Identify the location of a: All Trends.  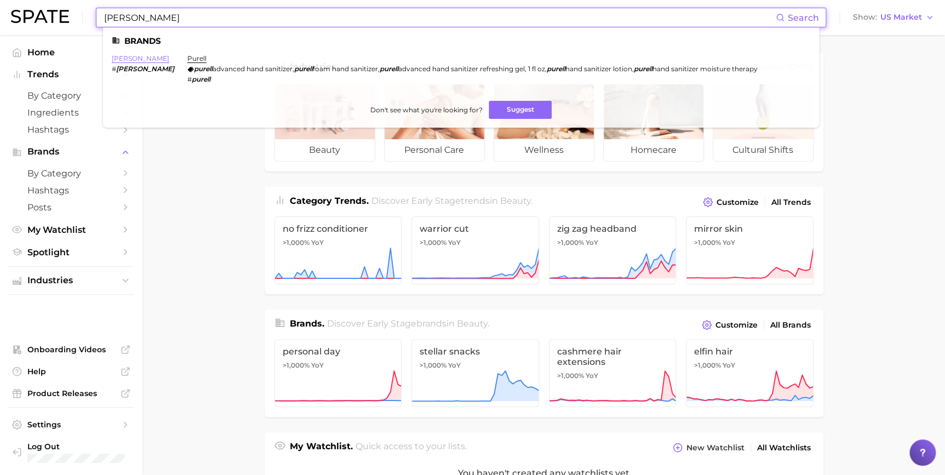
(791, 202).